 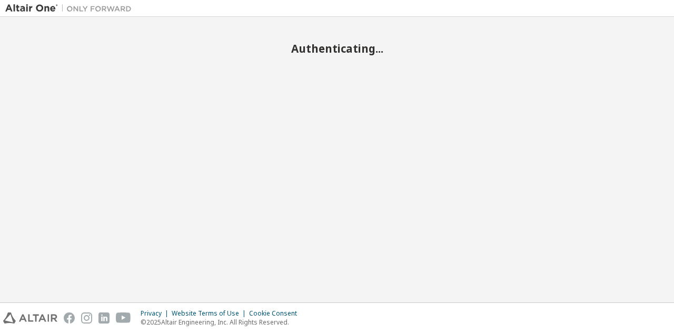 What do you see at coordinates (30, 317) in the screenshot?
I see `img: altair_logo.svg` at bounding box center [30, 317].